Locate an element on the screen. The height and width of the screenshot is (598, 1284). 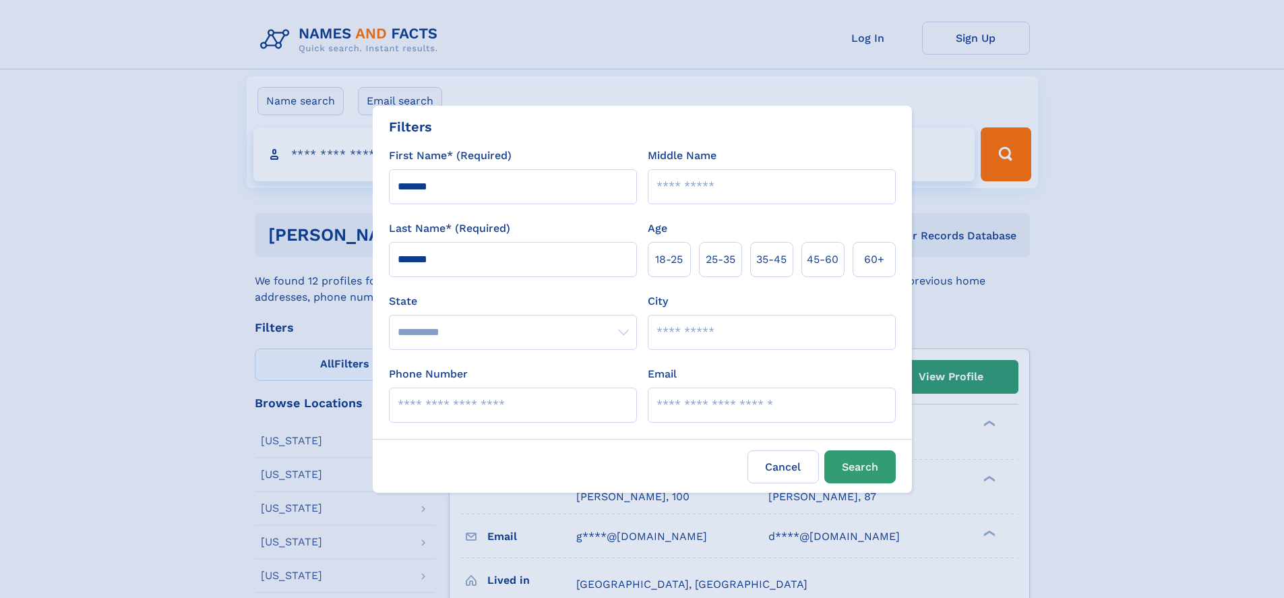
label: Cancel is located at coordinates (783, 466).